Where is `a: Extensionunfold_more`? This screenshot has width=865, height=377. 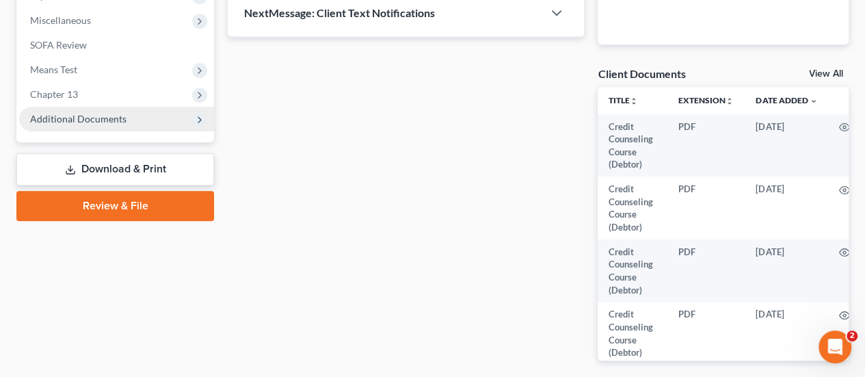 a: Extensionunfold_more is located at coordinates (705, 100).